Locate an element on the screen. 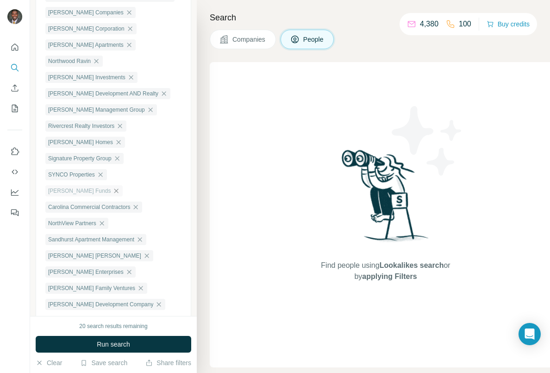 The height and width of the screenshot is (373, 550). span: SYNCO Properties is located at coordinates (71, 174).